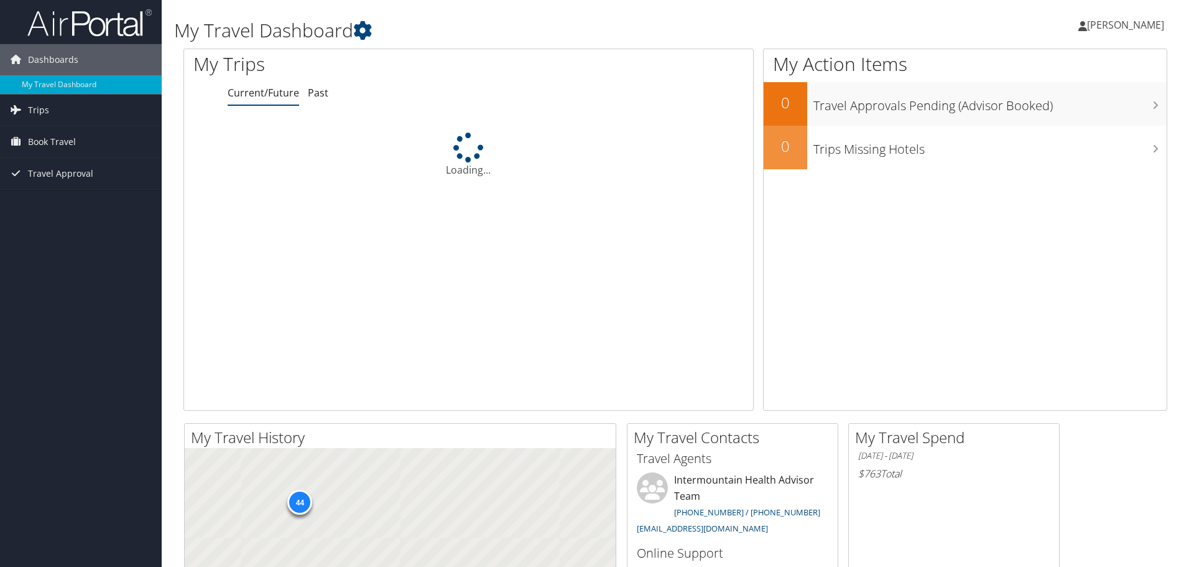  I want to click on div: 44, so click(300, 502).